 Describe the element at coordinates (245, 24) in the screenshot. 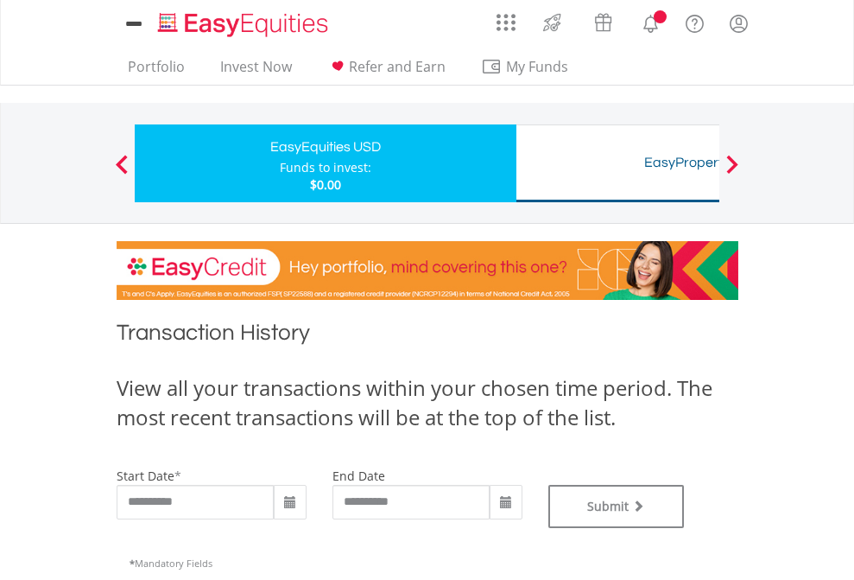

I see `img: EasyEquities_Logo.png` at that location.